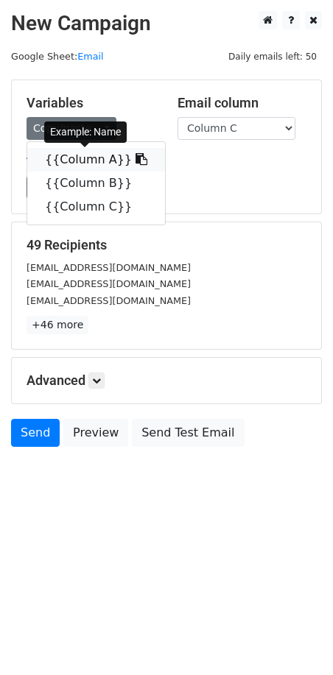 The height and width of the screenshot is (675, 333). I want to click on div: Example: Name, so click(85, 132).